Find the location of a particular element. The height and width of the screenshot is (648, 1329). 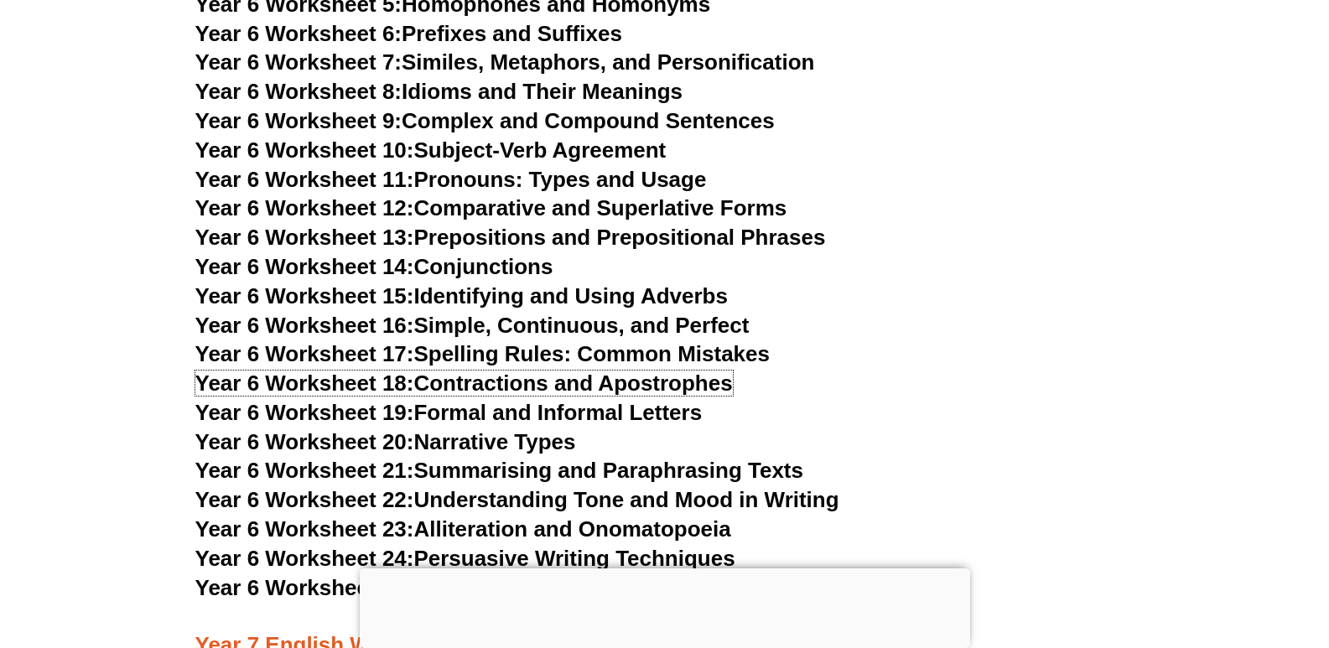

span: Year 6 Worksheet 16: is located at coordinates (304, 325).